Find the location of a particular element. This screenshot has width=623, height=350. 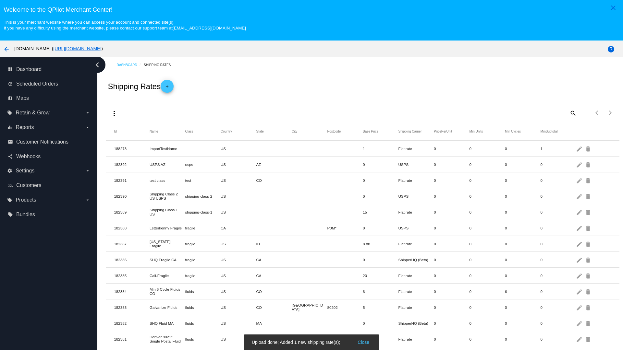

i: dashboard is located at coordinates (10, 69).